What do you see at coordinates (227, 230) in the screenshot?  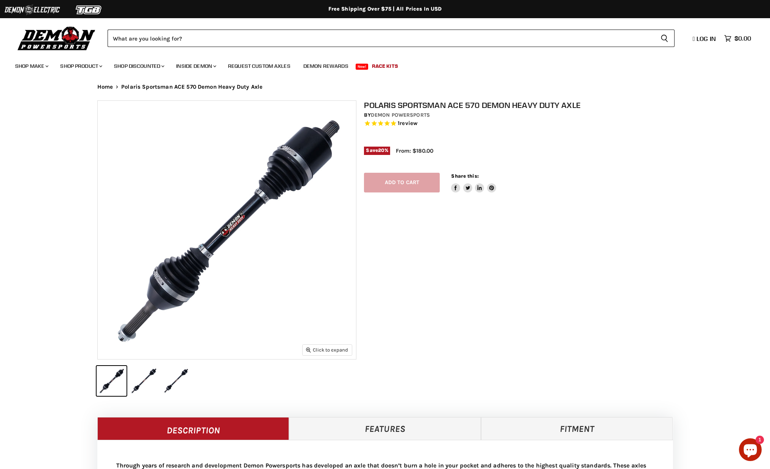 I see `img: IMAGE` at bounding box center [227, 230].